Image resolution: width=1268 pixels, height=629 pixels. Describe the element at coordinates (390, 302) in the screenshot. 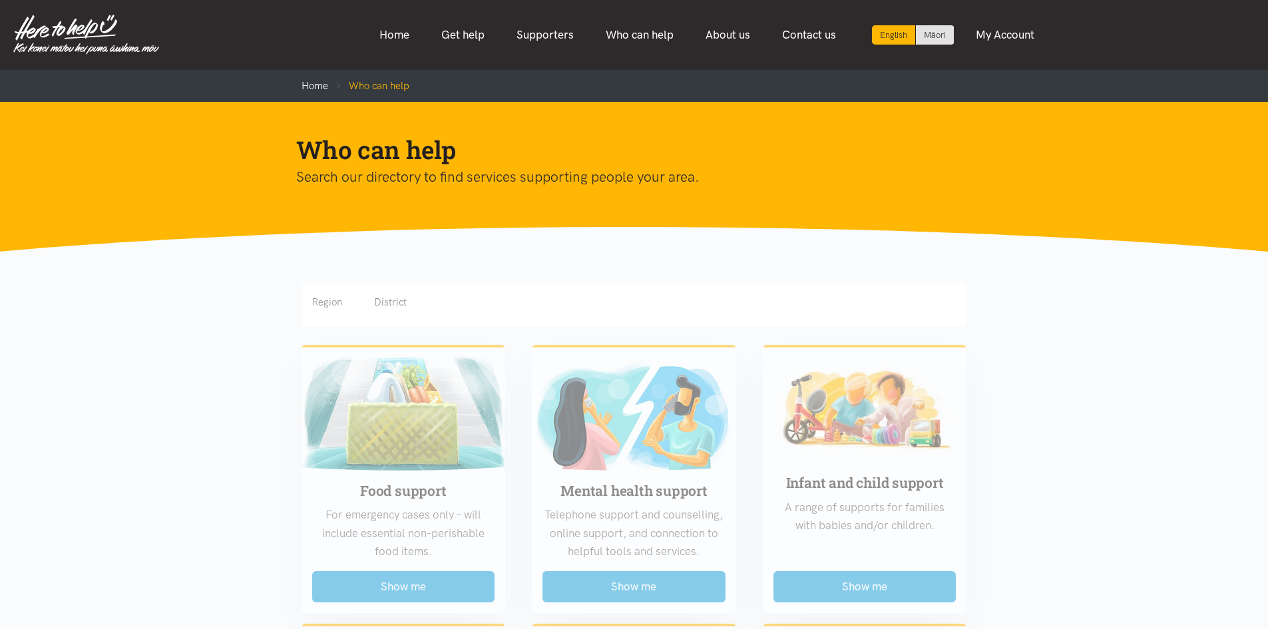

I see `div: District` at that location.